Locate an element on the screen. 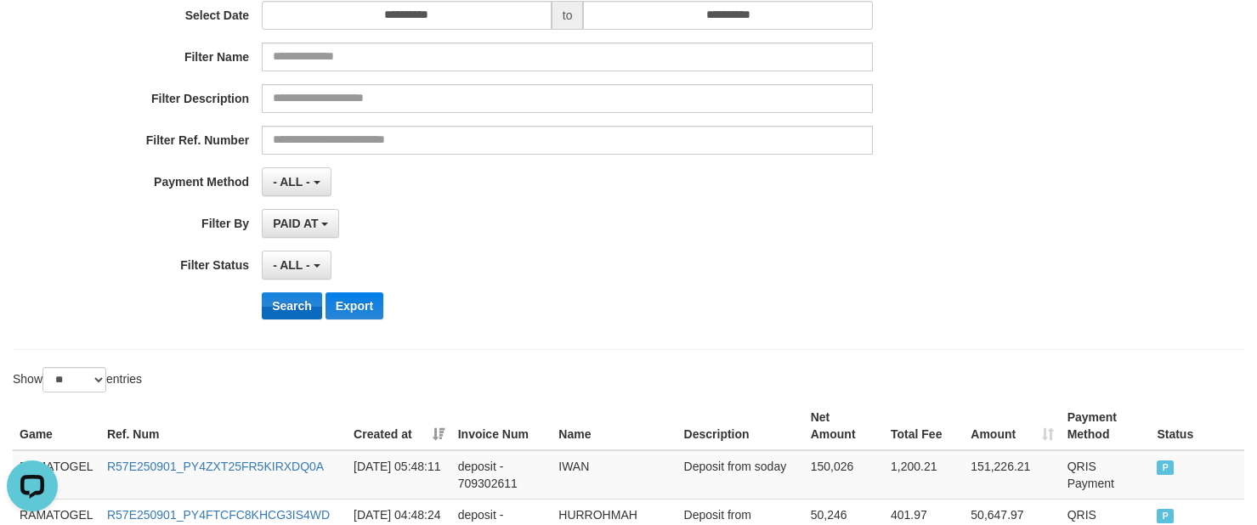  th: Total Fee is located at coordinates (924, 426).